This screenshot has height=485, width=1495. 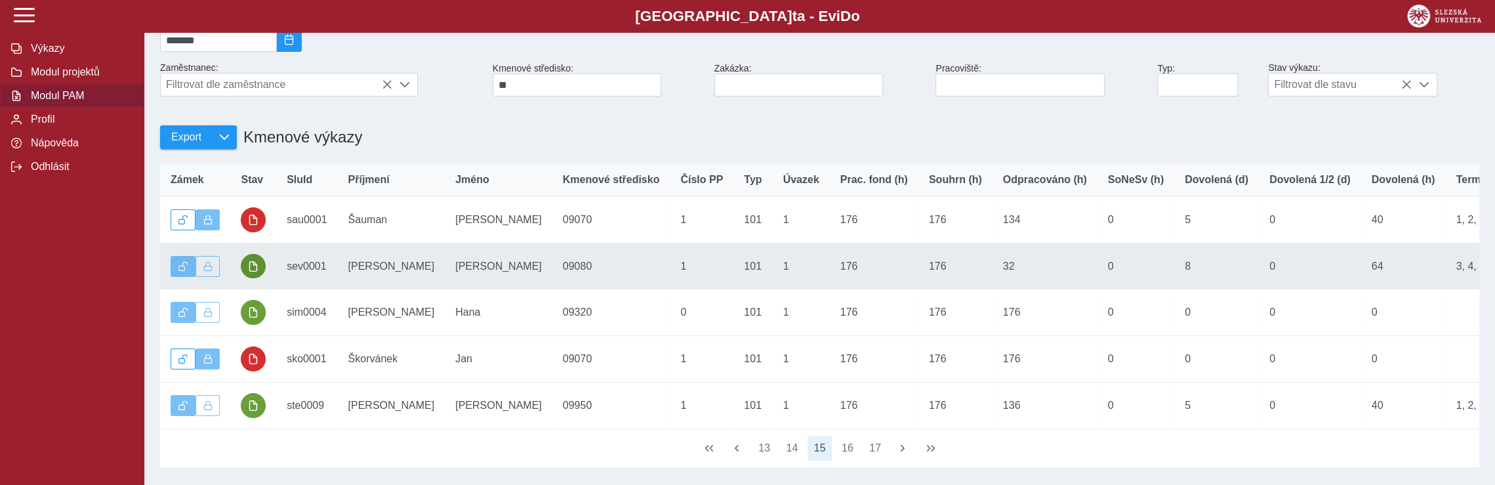 I want to click on span: Dovolená (h), so click(x=1403, y=180).